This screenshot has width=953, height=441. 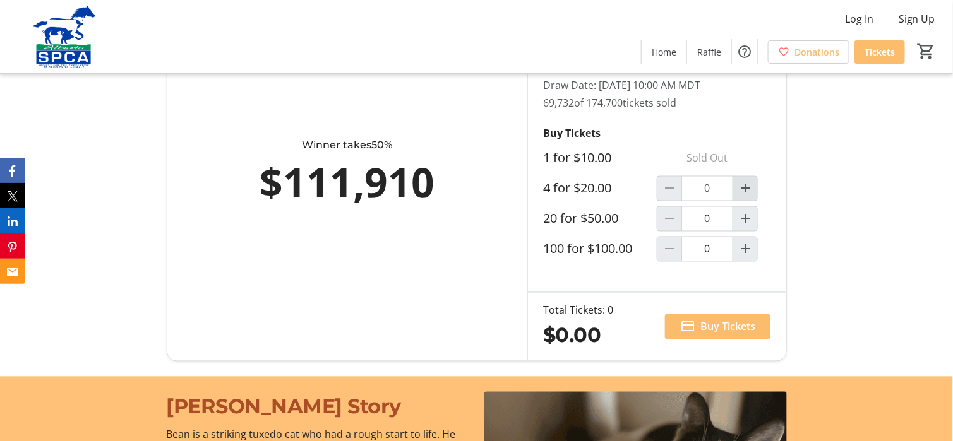 What do you see at coordinates (578, 336) in the screenshot?
I see `div: $0.00` at bounding box center [578, 336].